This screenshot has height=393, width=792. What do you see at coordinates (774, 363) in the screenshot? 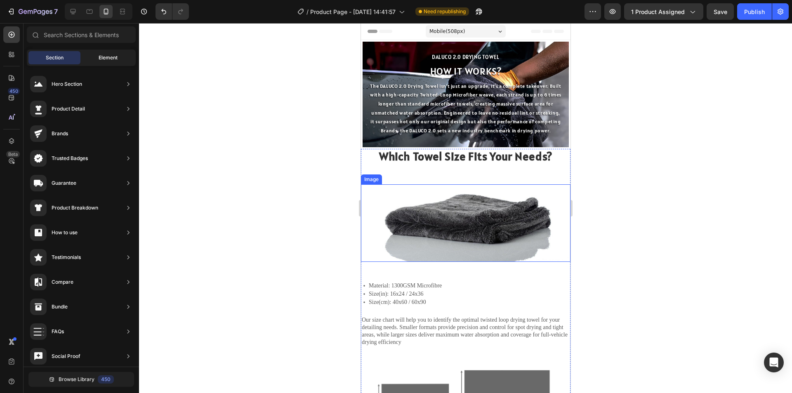
I see `div: Open Intercom Messenger` at bounding box center [774, 363].